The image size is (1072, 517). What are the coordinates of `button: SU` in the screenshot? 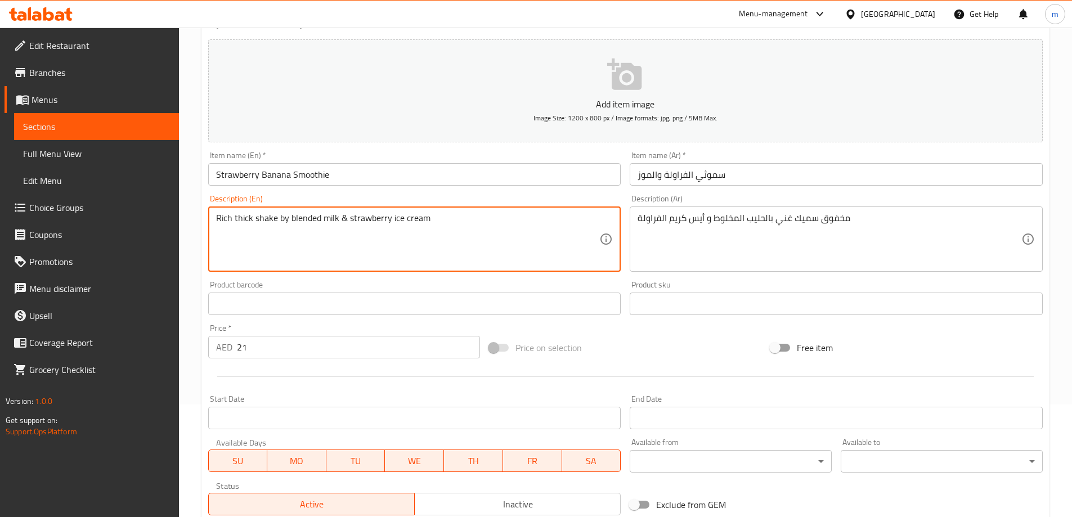 It's located at (238, 461).